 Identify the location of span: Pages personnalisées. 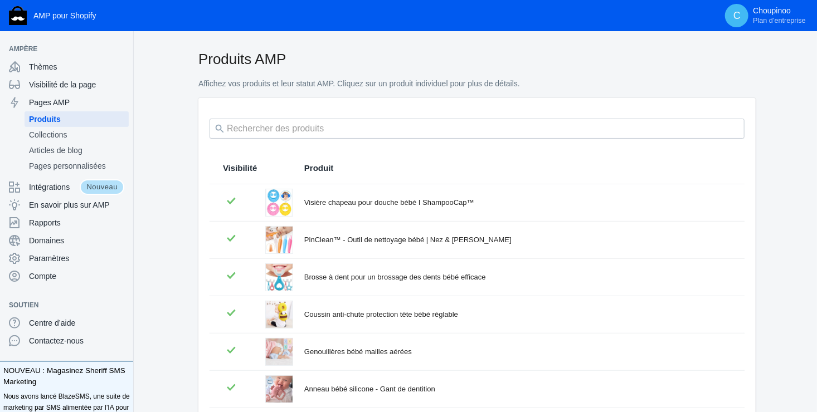
(76, 166).